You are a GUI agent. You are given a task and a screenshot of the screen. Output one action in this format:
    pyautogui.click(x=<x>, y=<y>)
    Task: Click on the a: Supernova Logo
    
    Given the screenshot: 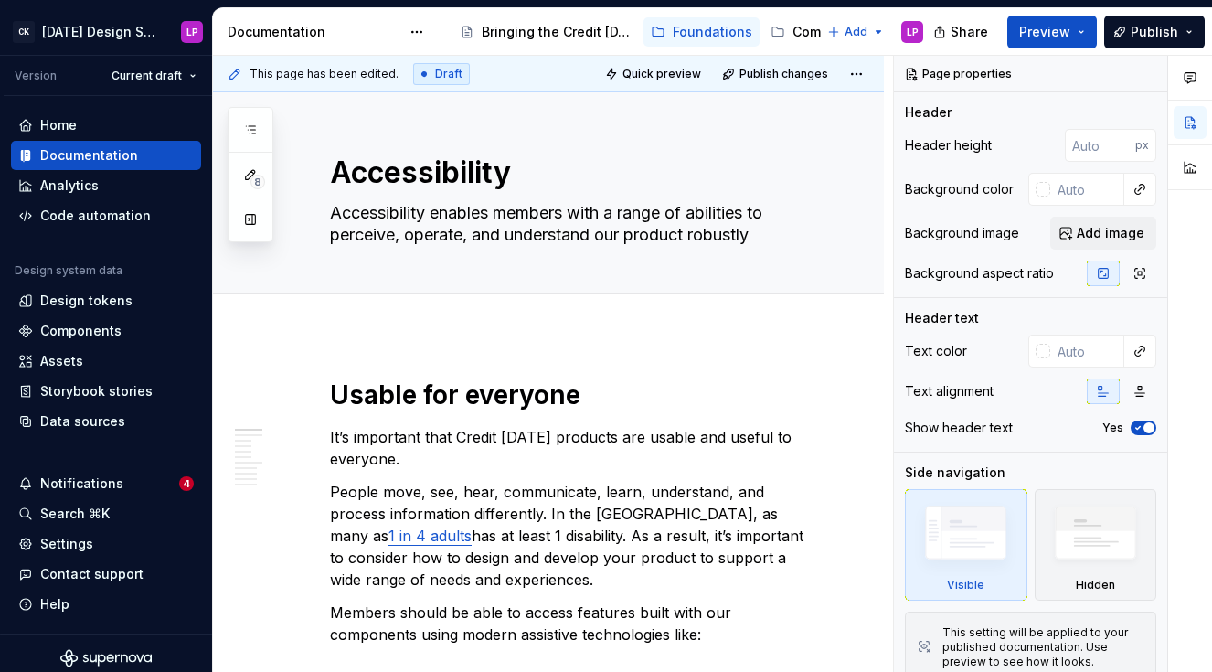 What is the action you would take?
    pyautogui.click(x=106, y=658)
    